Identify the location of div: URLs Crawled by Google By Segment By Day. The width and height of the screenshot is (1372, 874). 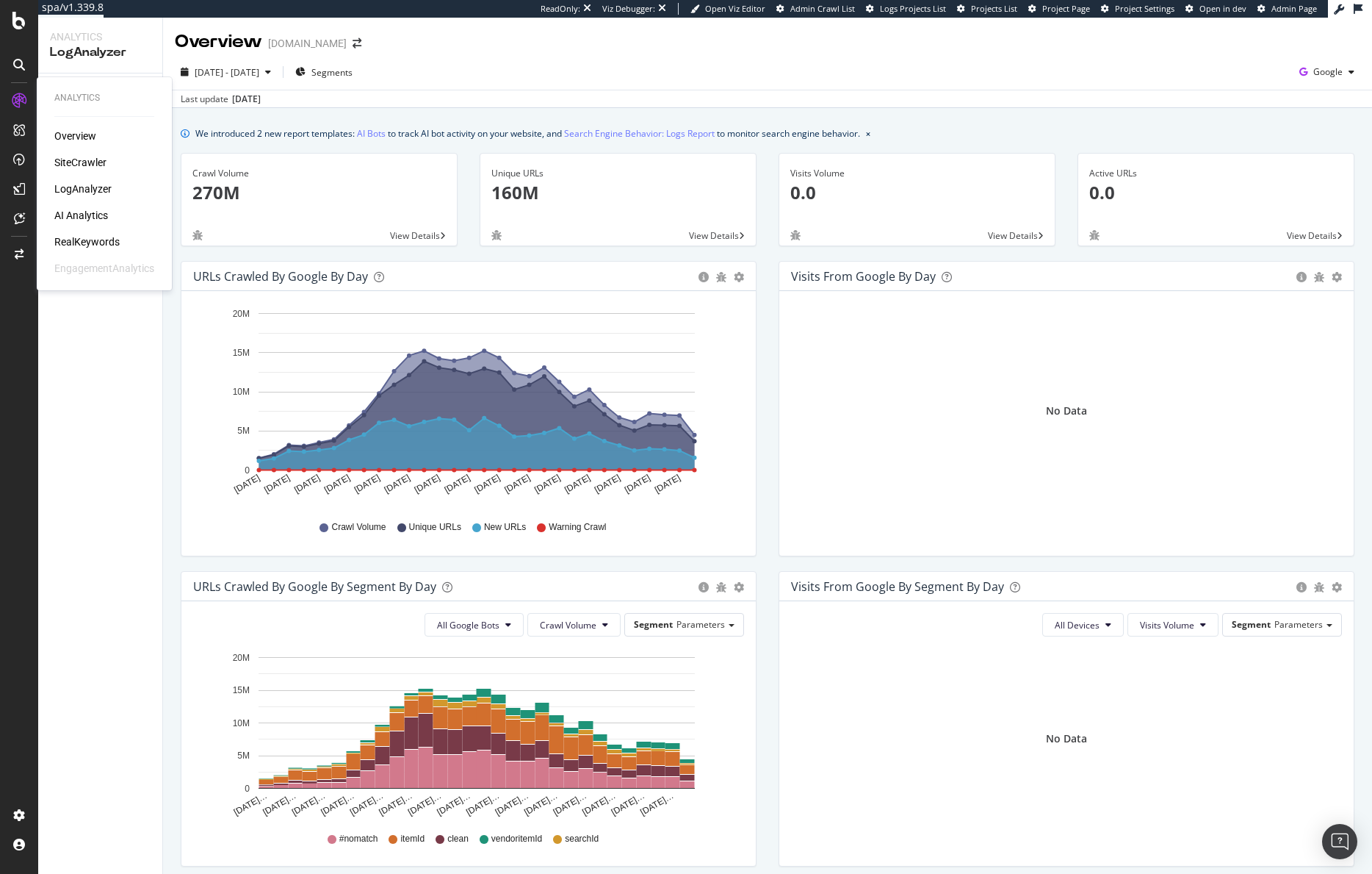
(315, 587).